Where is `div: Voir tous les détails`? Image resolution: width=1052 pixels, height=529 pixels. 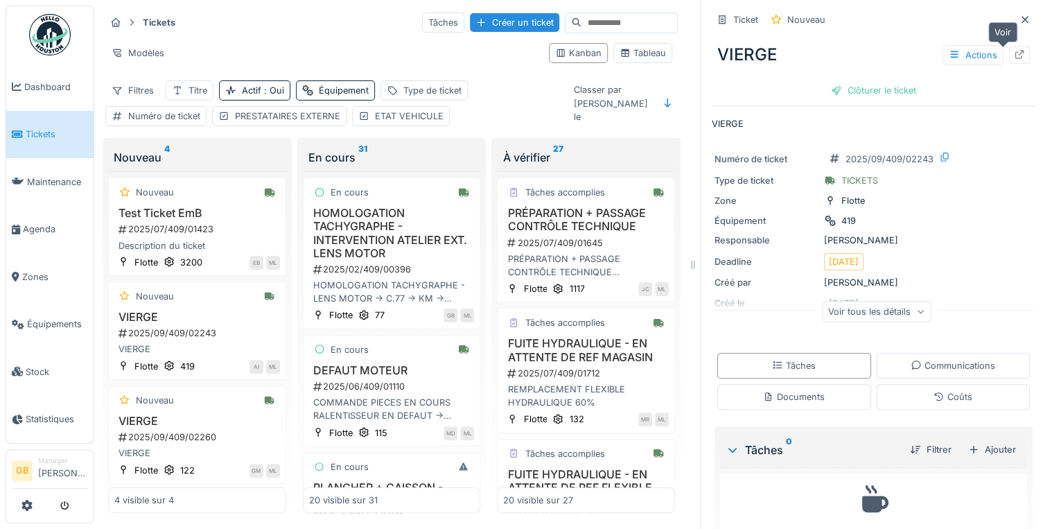 div: Voir tous les détails is located at coordinates (876, 311).